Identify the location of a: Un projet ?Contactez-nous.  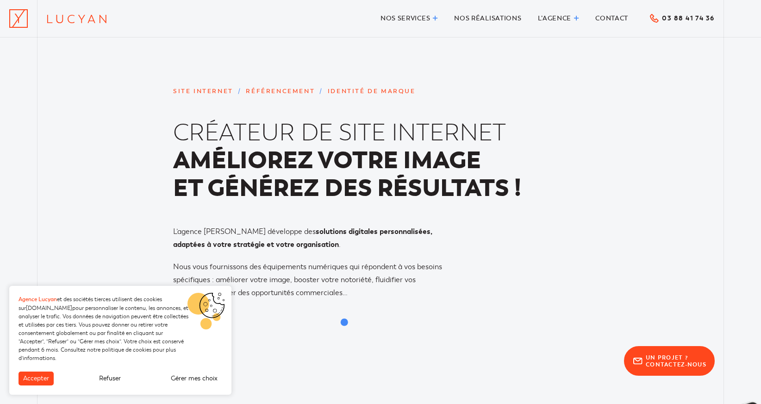
(670, 361).